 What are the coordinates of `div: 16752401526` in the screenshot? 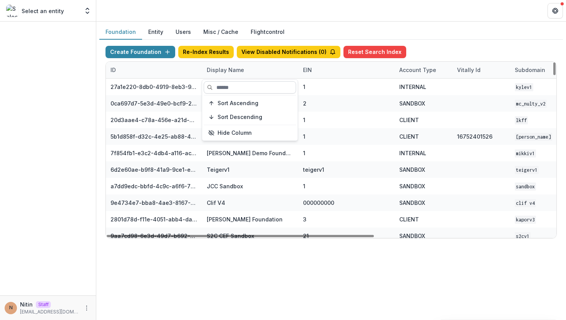 It's located at (475, 136).